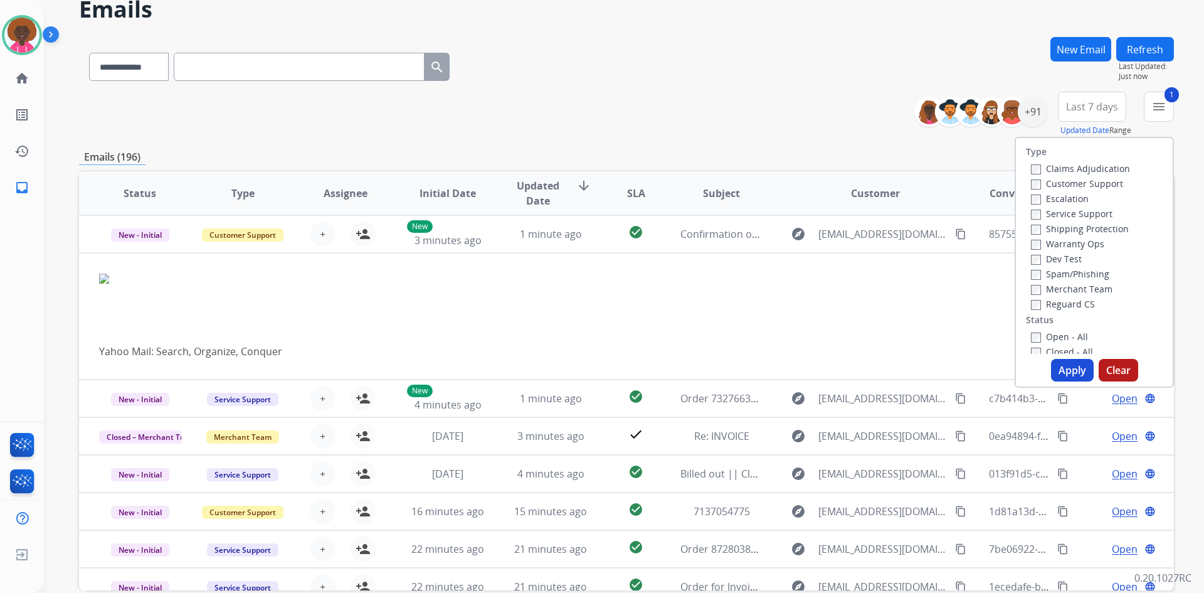 This screenshot has height=593, width=1204. What do you see at coordinates (1072, 289) in the screenshot?
I see `label: Merchant Team` at bounding box center [1072, 289].